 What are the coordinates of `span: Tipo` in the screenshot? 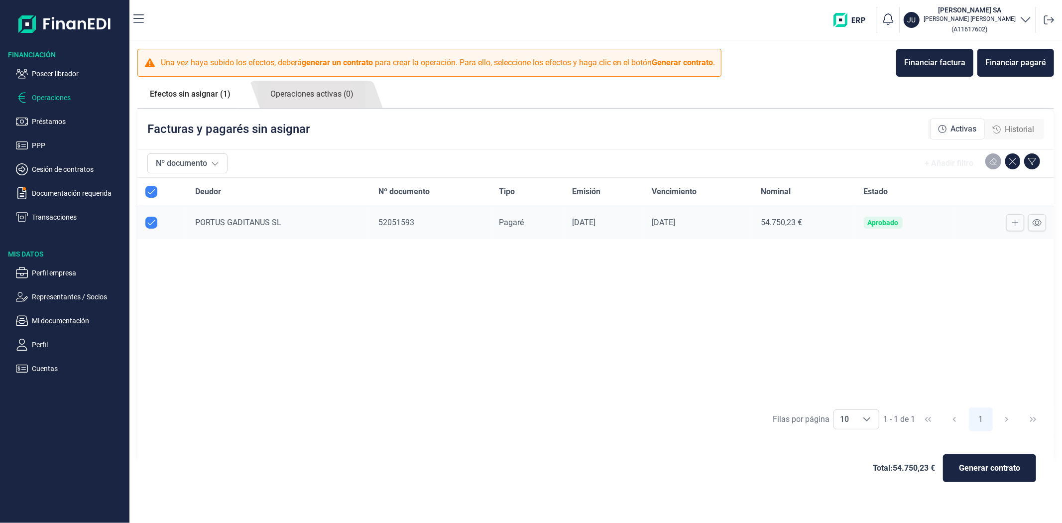 It's located at (508, 192).